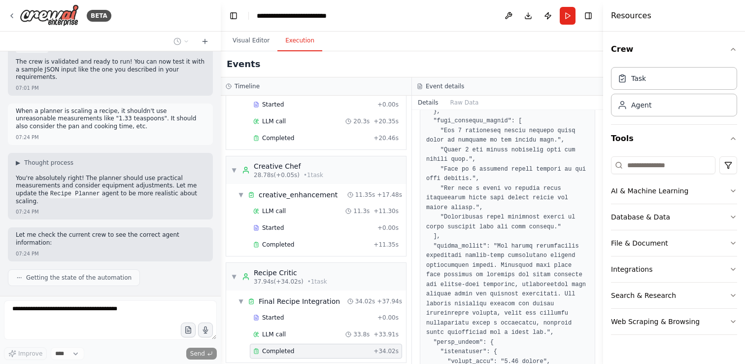  What do you see at coordinates (44, 163) in the screenshot?
I see `button: ▶Thought process` at bounding box center [44, 163].